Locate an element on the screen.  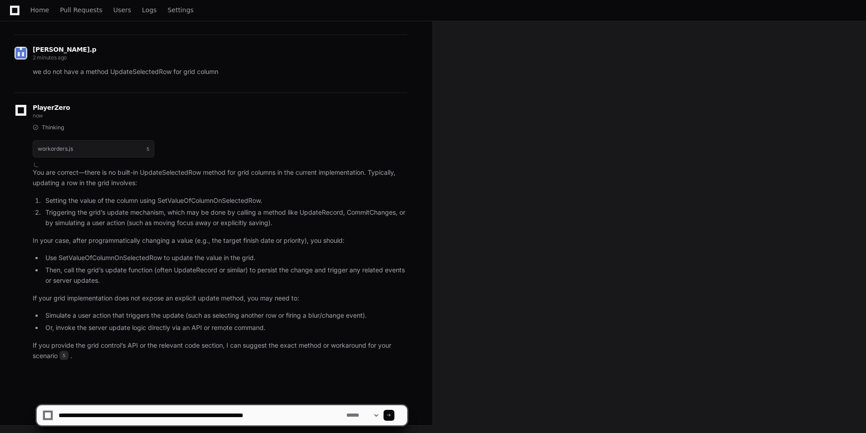
span: Thinking is located at coordinates (53, 128).